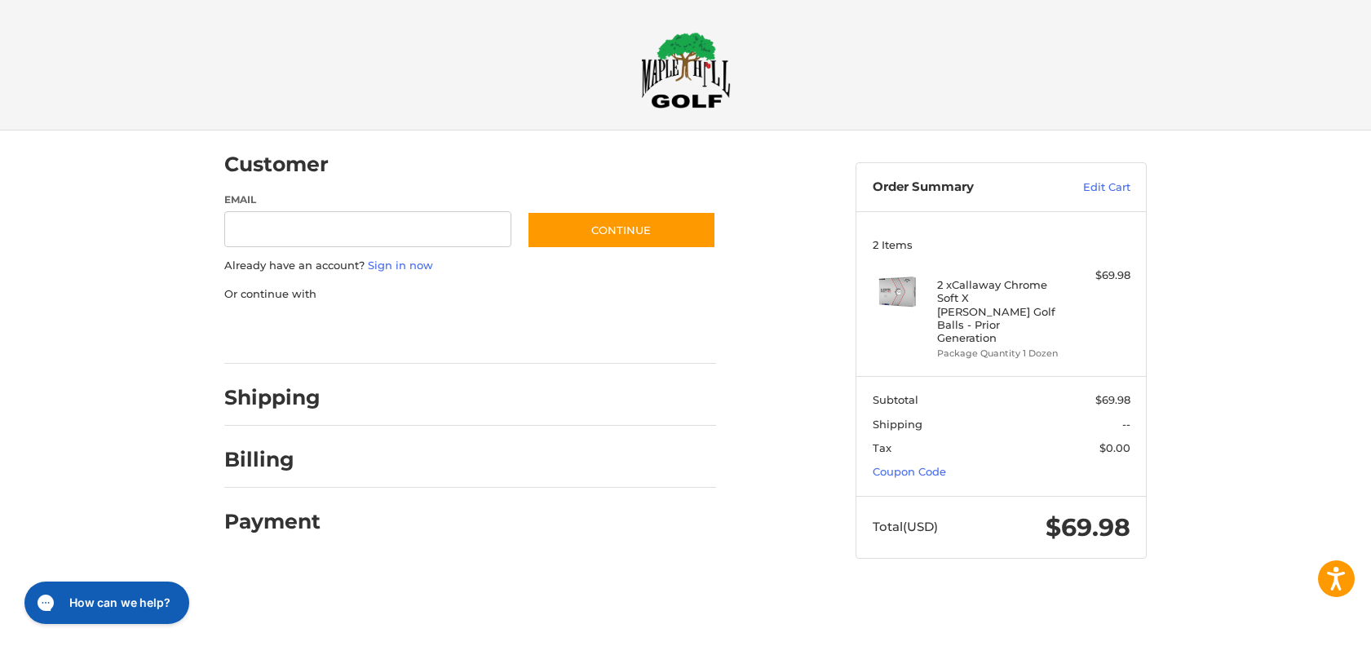 The image size is (1371, 646). Describe the element at coordinates (1098, 276) in the screenshot. I see `div: $69.98` at that location.